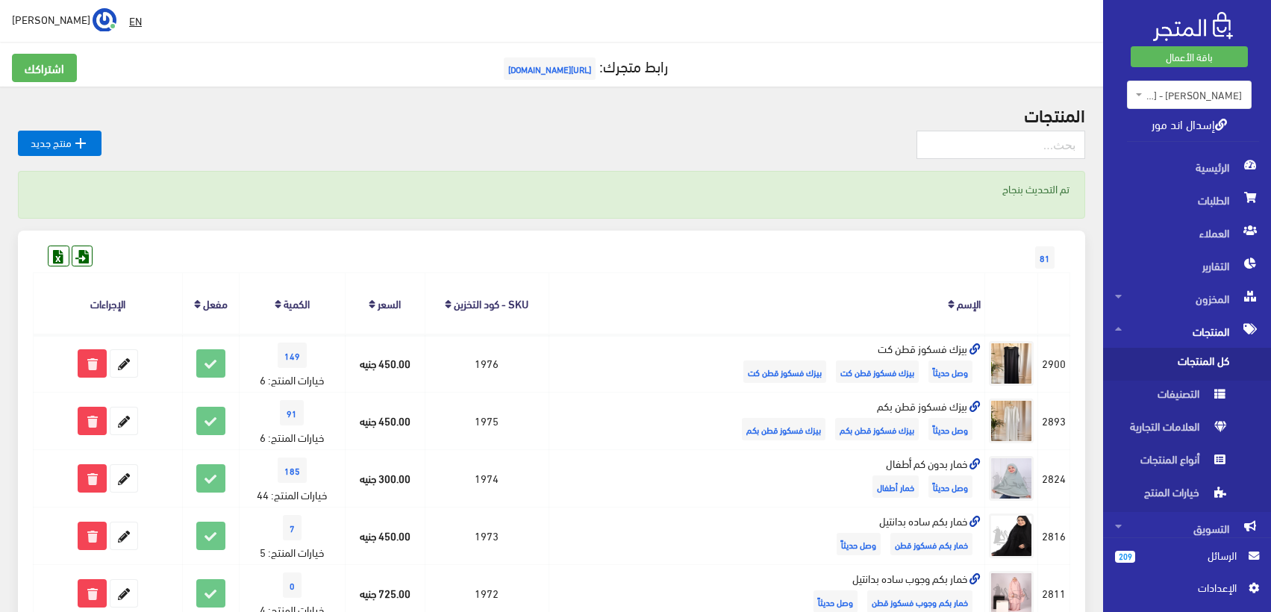 The width and height of the screenshot is (1271, 612). What do you see at coordinates (1187, 331) in the screenshot?
I see `span: المنتجات` at bounding box center [1187, 331].